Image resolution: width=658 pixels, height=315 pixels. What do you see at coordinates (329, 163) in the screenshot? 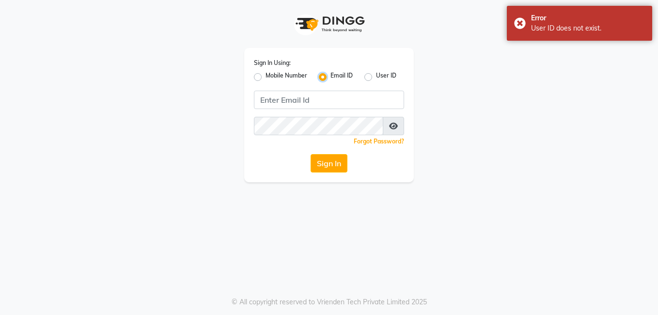
I see `button: Sign In` at bounding box center [329, 163].